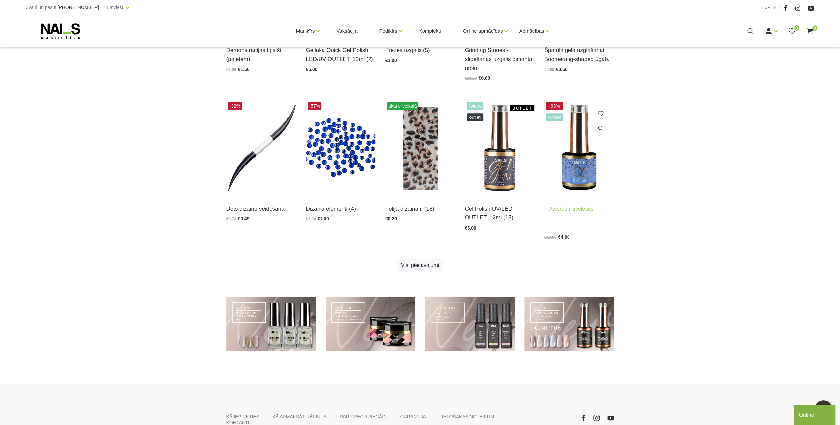 This screenshot has width=840, height=425. Describe the element at coordinates (765, 7) in the screenshot. I see `a: EUR` at that location.